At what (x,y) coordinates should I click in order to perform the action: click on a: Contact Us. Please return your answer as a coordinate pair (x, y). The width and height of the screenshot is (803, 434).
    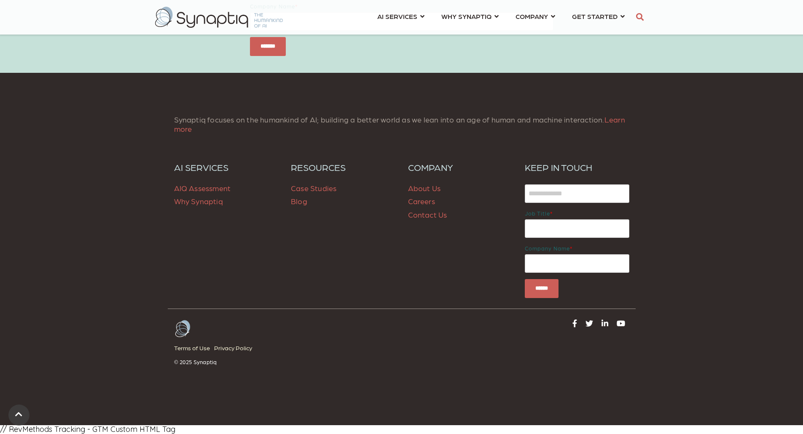
    Looking at the image, I should click on (427, 214).